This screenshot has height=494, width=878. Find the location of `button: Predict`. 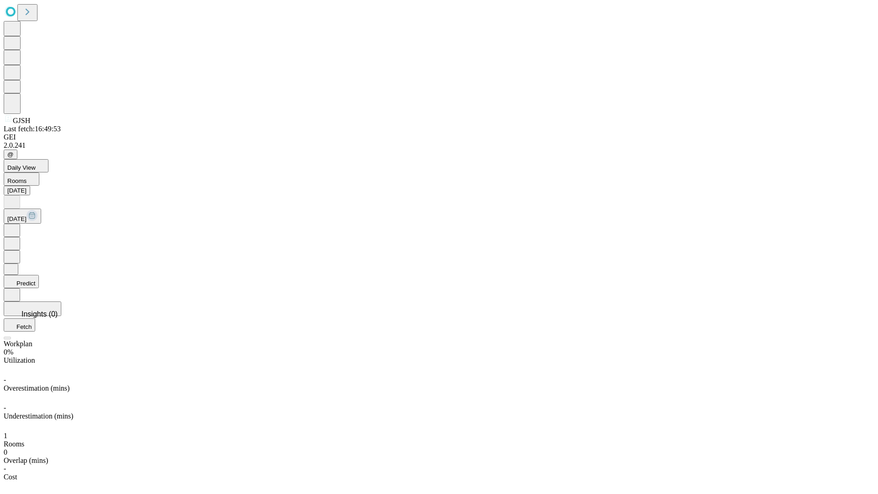

button: Predict is located at coordinates (21, 281).